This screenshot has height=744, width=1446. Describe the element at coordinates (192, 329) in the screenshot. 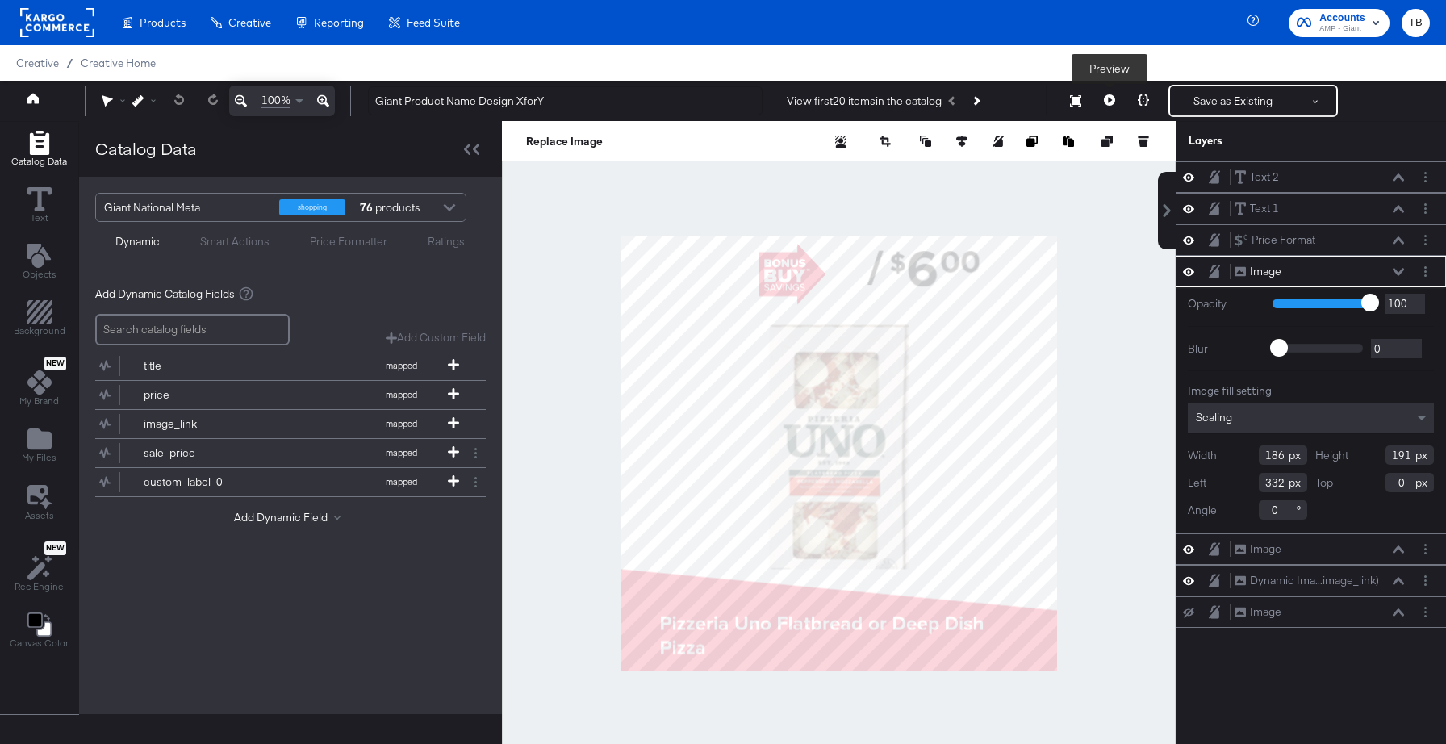

I see `input: Search catalog fields` at that location.